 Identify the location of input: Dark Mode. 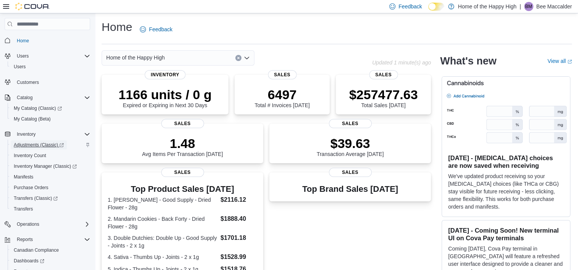
(436, 6).